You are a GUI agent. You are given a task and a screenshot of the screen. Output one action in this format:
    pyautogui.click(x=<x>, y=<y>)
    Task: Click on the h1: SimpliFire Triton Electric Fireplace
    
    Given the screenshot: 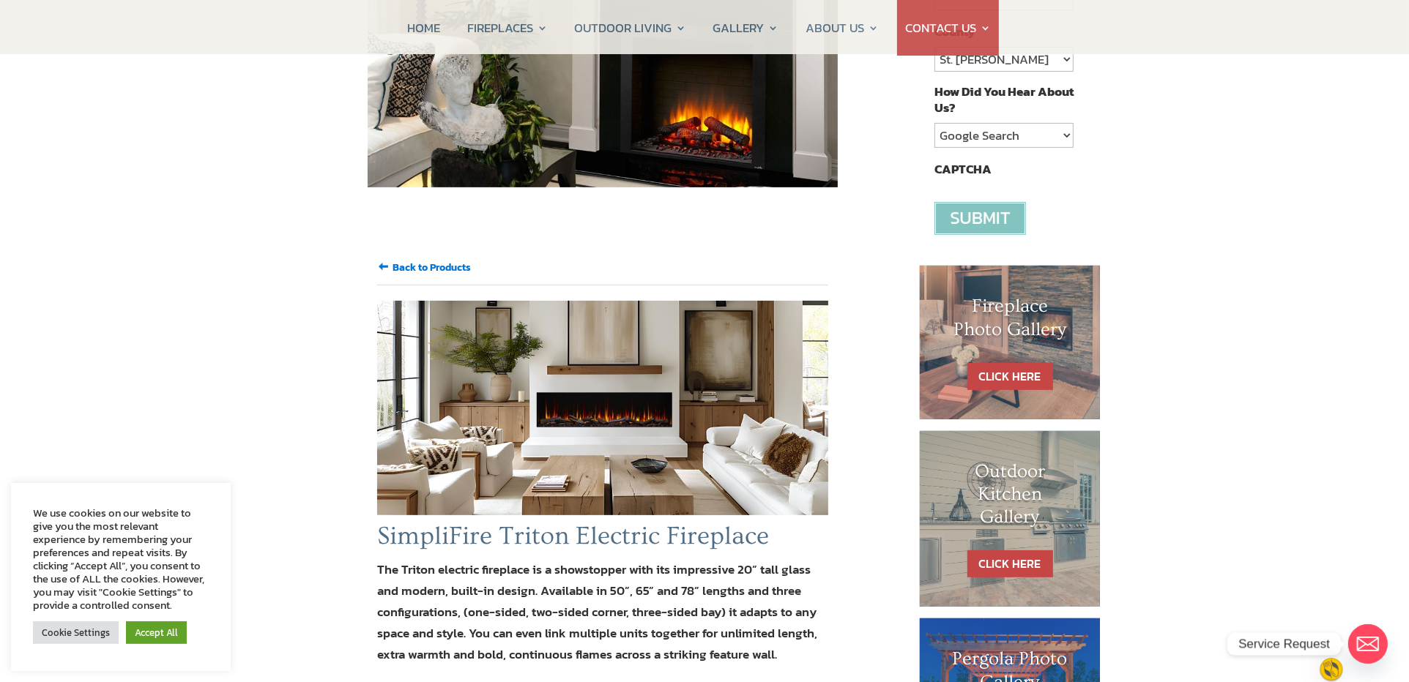 What is the action you would take?
    pyautogui.click(x=603, y=540)
    